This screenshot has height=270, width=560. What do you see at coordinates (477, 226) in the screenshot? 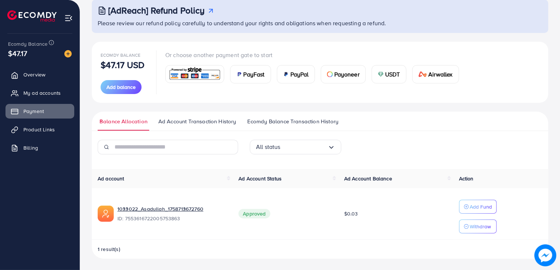
I see `button: Withdraw` at bounding box center [477, 226].